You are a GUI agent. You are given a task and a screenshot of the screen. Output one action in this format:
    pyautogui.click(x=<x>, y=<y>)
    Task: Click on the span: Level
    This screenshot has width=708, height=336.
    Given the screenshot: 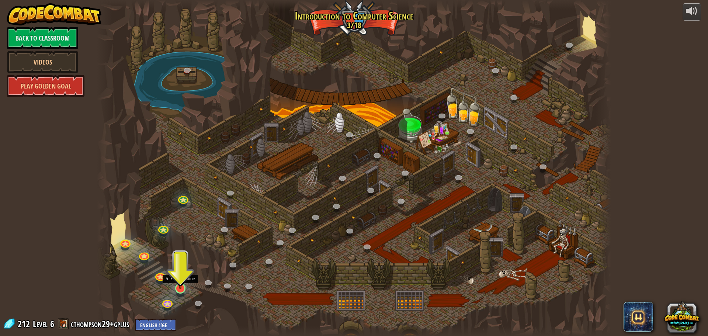 What is the action you would take?
    pyautogui.click(x=40, y=324)
    